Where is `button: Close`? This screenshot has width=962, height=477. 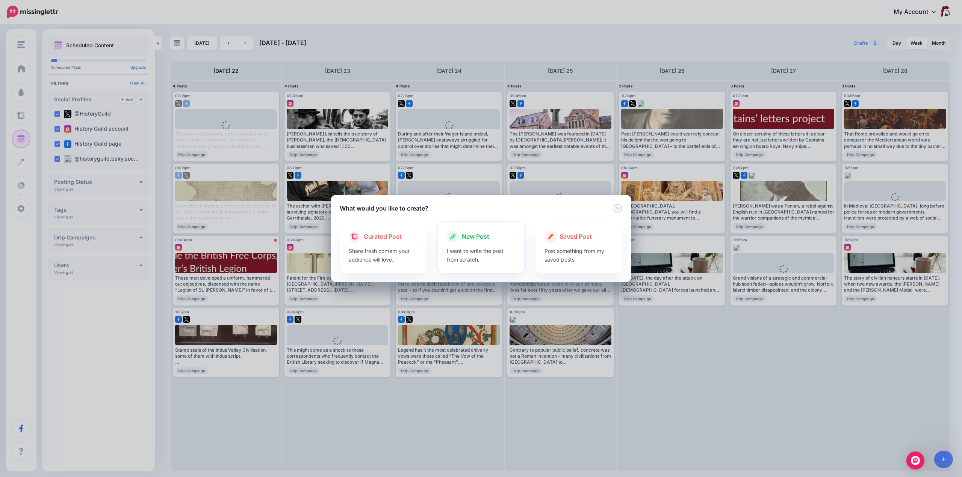
button: Close is located at coordinates (618, 208).